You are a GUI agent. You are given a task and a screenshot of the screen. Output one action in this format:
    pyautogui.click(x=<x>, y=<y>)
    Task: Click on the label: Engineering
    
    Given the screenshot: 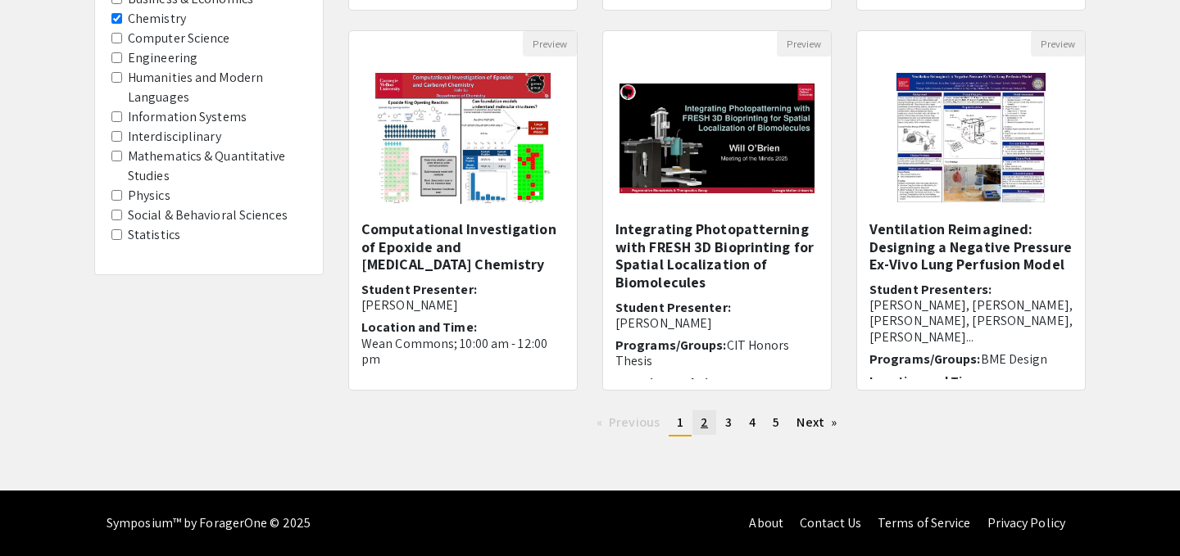 What is the action you would take?
    pyautogui.click(x=162, y=58)
    